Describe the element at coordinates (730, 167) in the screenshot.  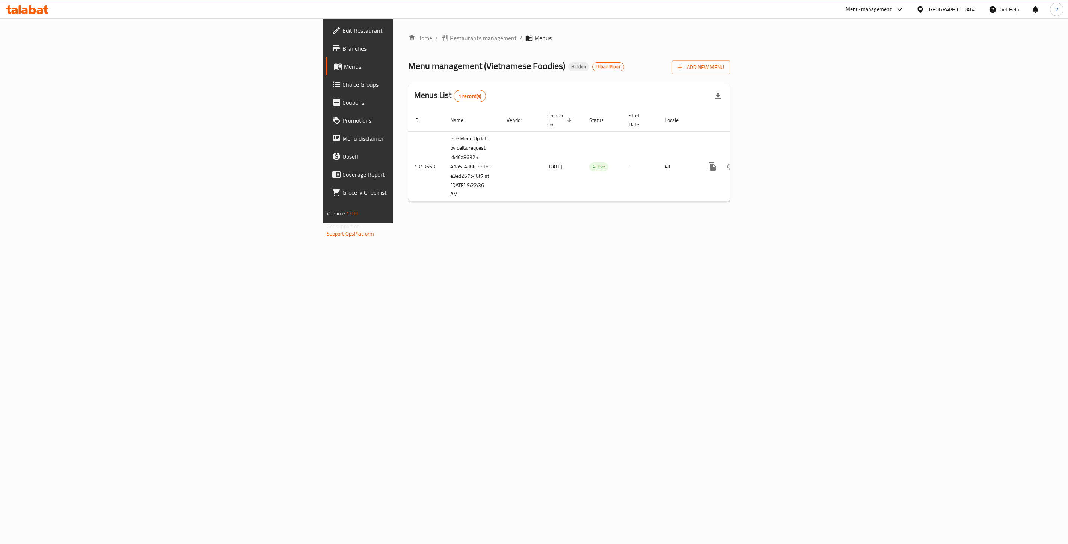
I see `button: Change Status` at that location.